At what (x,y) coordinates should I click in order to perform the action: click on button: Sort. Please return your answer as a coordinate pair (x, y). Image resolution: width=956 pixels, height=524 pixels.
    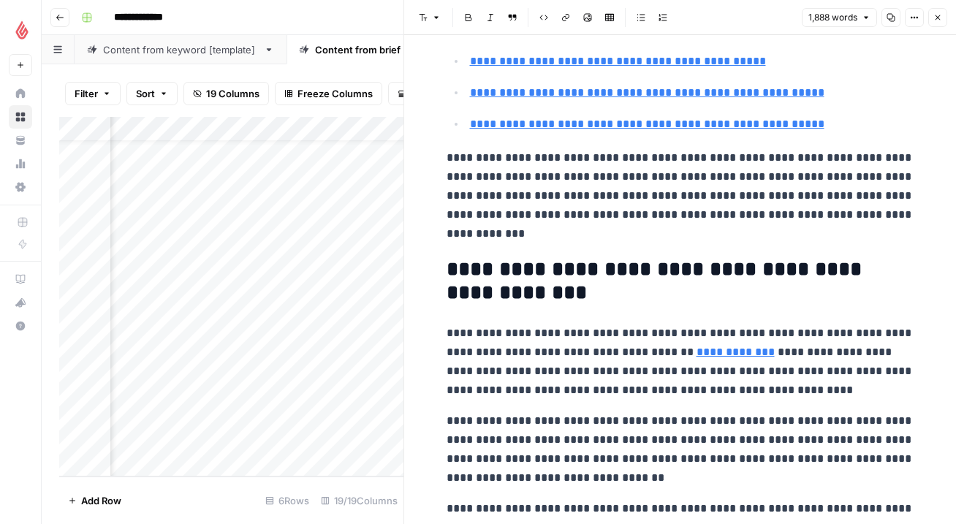
    Looking at the image, I should click on (152, 94).